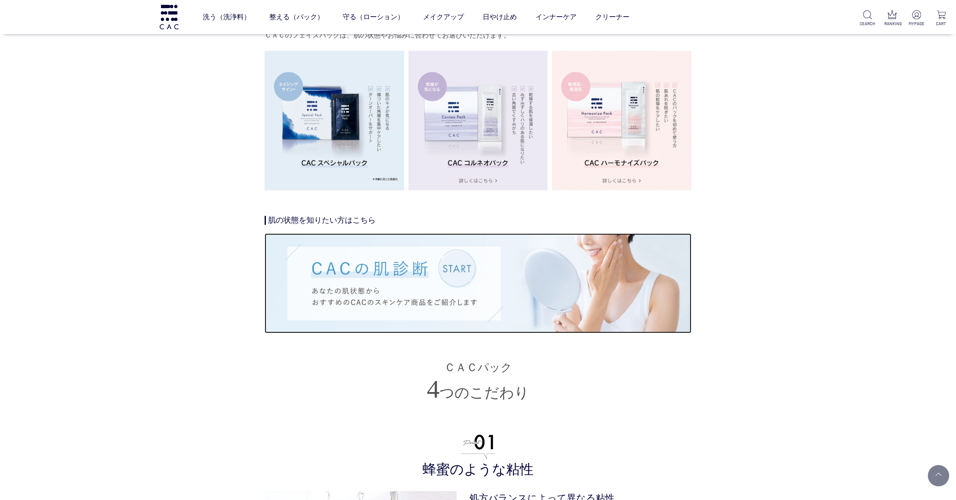  Describe the element at coordinates (612, 17) in the screenshot. I see `a: クリーナー` at that location.